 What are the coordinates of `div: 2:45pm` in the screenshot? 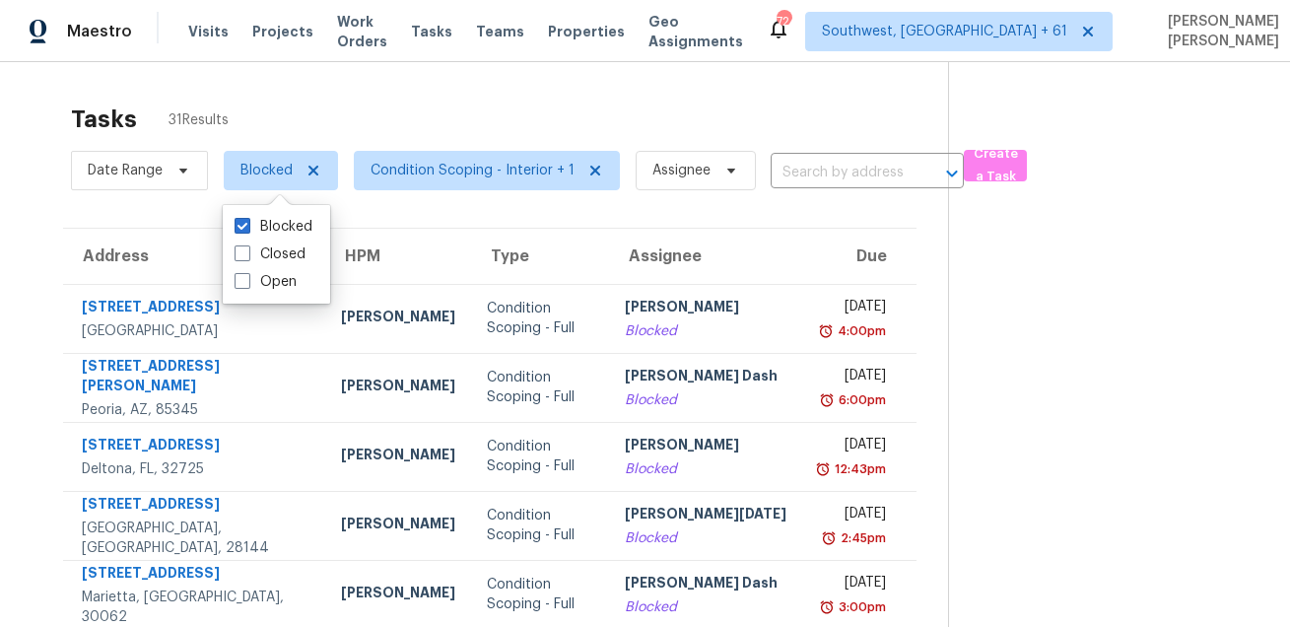 It's located at (861, 538).